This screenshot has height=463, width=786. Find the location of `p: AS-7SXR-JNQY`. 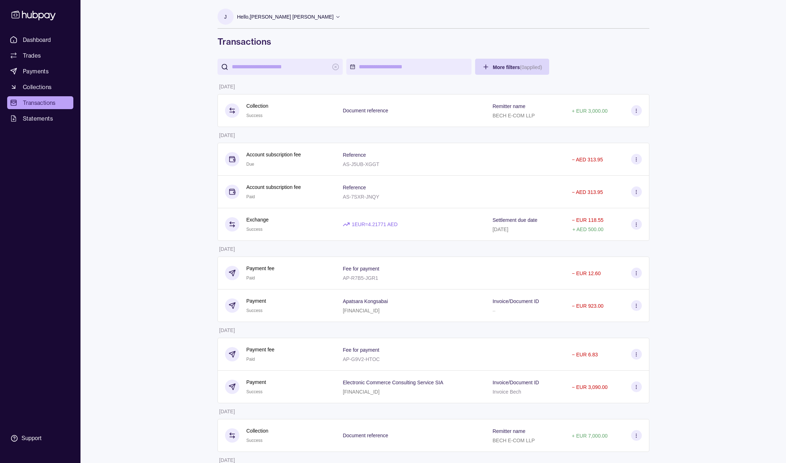

p: AS-7SXR-JNQY is located at coordinates (361, 197).